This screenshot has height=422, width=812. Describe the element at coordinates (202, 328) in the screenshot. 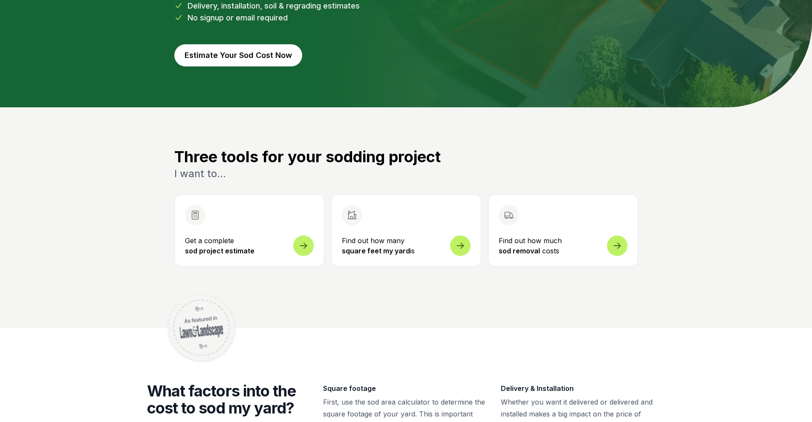

I see `img: Featured in Lawn & Landscape magazine badge` at that location.